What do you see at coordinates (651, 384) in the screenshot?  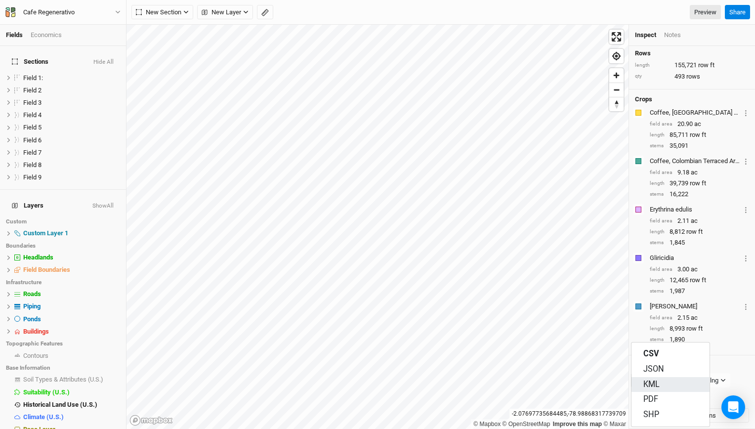 I see `span: KML` at bounding box center [651, 384].